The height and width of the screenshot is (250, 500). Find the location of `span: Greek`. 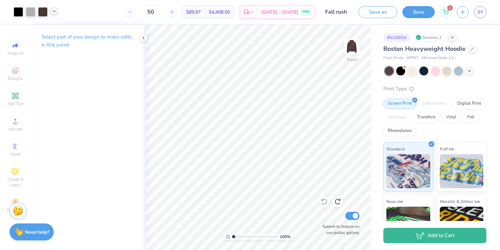

span: Greek is located at coordinates (15, 154).